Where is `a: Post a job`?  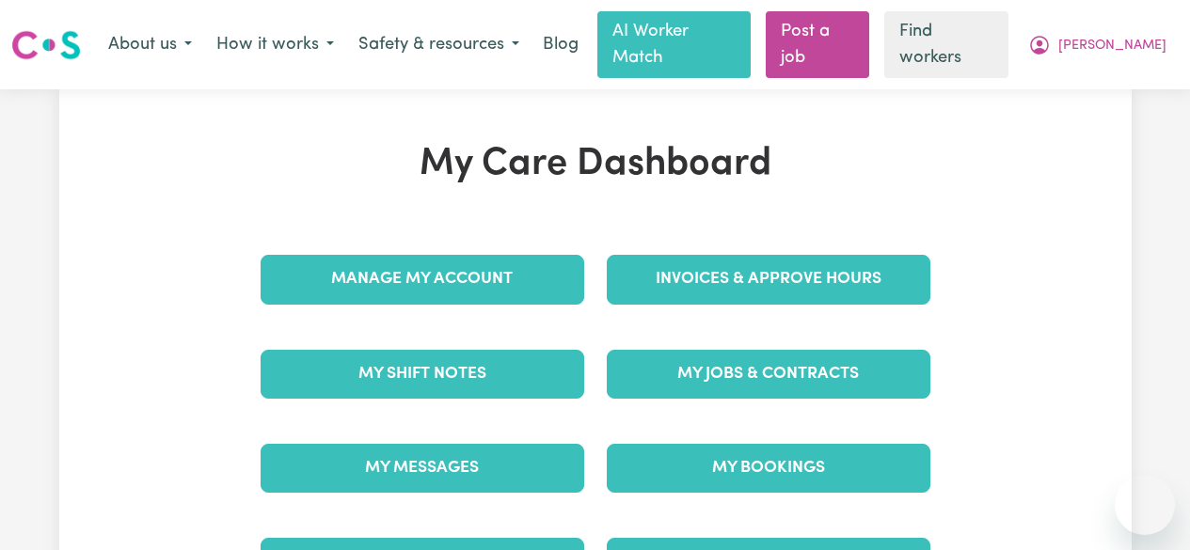 a: Post a job is located at coordinates (817, 44).